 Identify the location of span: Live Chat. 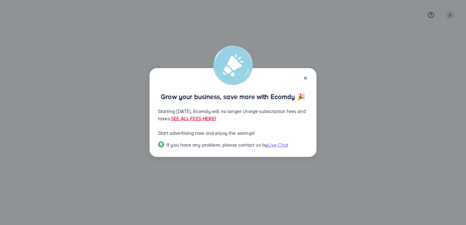
(278, 145).